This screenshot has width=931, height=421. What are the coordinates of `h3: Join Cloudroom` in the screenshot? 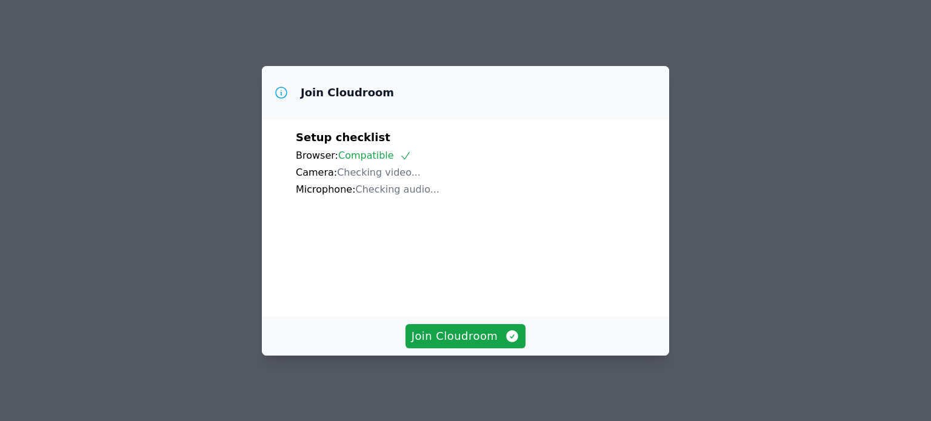 It's located at (347, 93).